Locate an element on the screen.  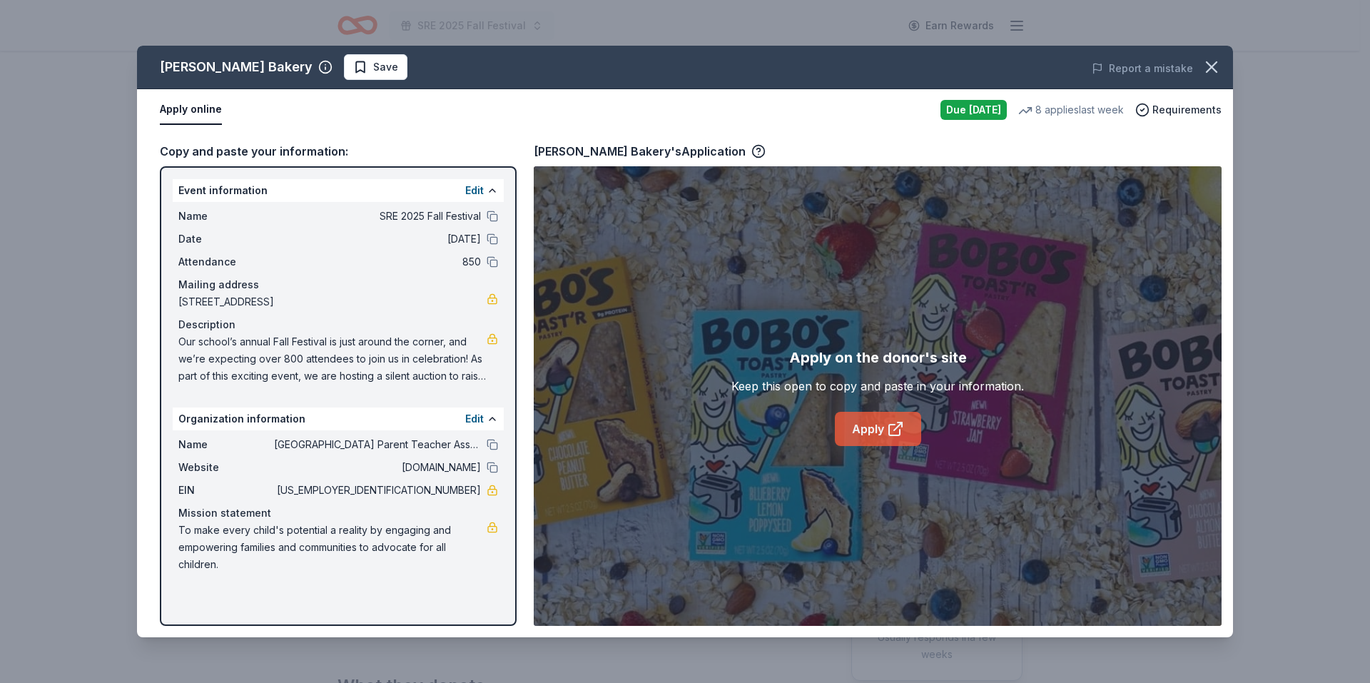
div: 8 applies last week is located at coordinates (1071, 110).